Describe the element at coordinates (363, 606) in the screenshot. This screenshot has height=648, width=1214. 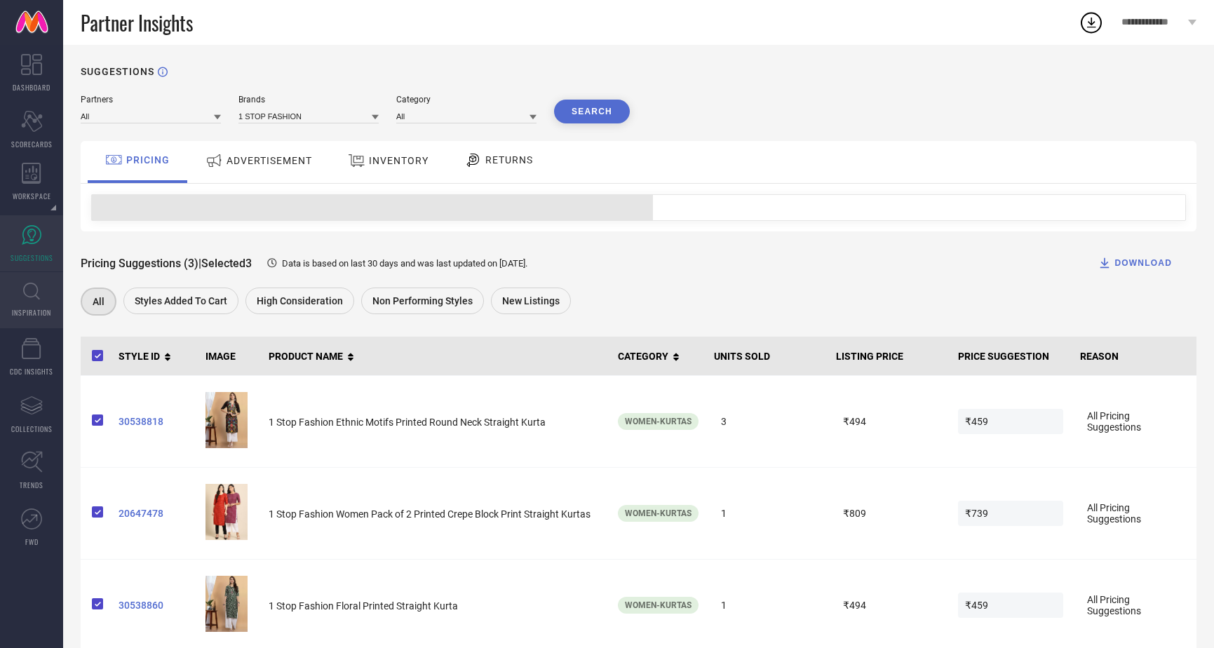
I see `span: 1 Stop Fashion Floral Printed Straight Kurta` at that location.